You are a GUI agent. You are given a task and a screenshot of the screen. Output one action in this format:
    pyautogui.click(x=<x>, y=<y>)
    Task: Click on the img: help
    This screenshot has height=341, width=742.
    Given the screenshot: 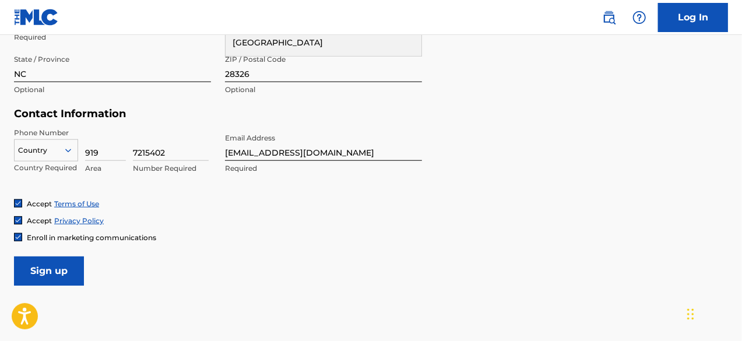 What is the action you would take?
    pyautogui.click(x=639, y=17)
    